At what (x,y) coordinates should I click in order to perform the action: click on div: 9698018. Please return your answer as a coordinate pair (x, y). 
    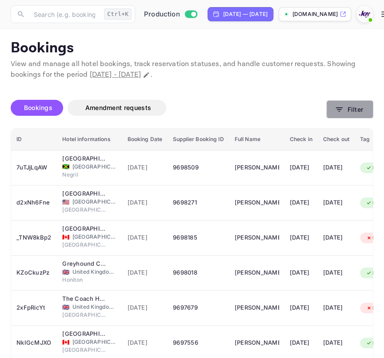
    Looking at the image, I should click on (198, 273).